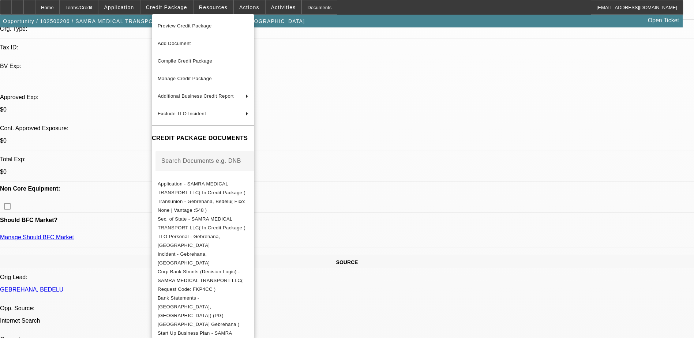 This screenshot has width=694, height=338. What do you see at coordinates (201, 223) in the screenshot?
I see `span: Sec. of State - SAMRA MEDICAL TRANSPORT LLC( In Credit Package )` at bounding box center [201, 223].